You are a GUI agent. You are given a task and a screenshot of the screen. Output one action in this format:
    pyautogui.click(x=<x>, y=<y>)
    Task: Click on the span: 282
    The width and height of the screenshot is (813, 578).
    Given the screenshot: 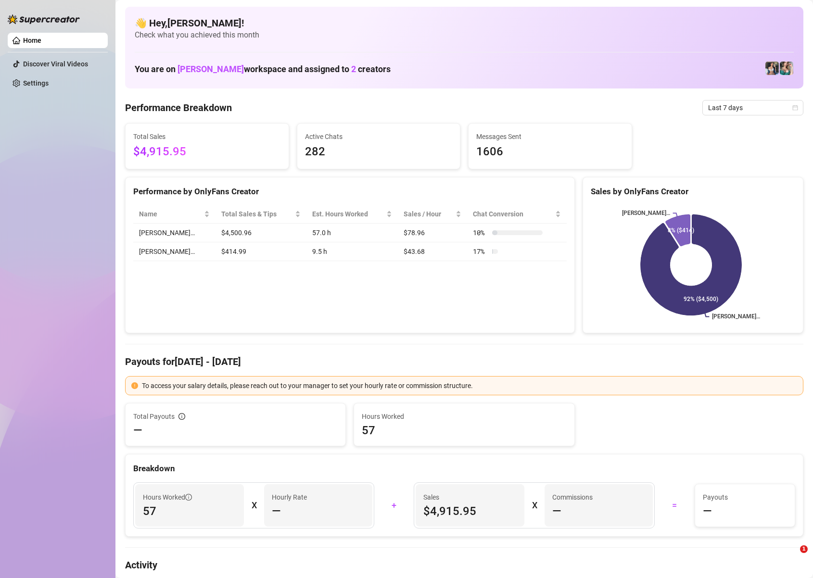 What is the action you would take?
    pyautogui.click(x=379, y=152)
    